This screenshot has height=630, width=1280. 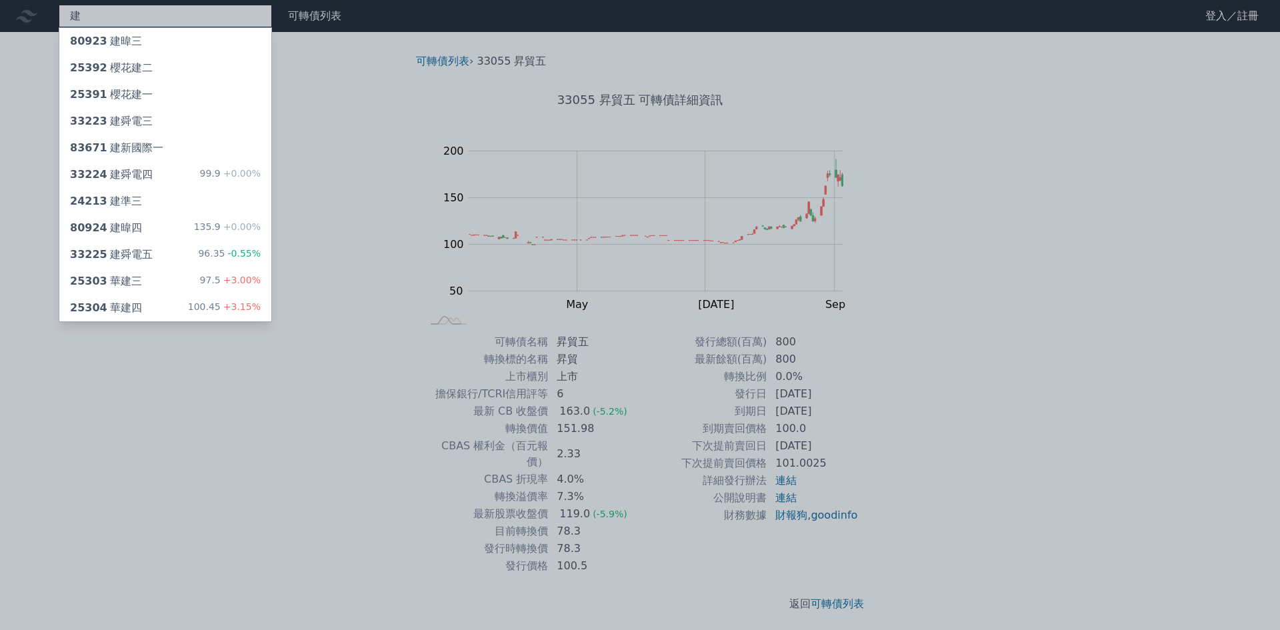 I want to click on span: 24213, so click(x=89, y=201).